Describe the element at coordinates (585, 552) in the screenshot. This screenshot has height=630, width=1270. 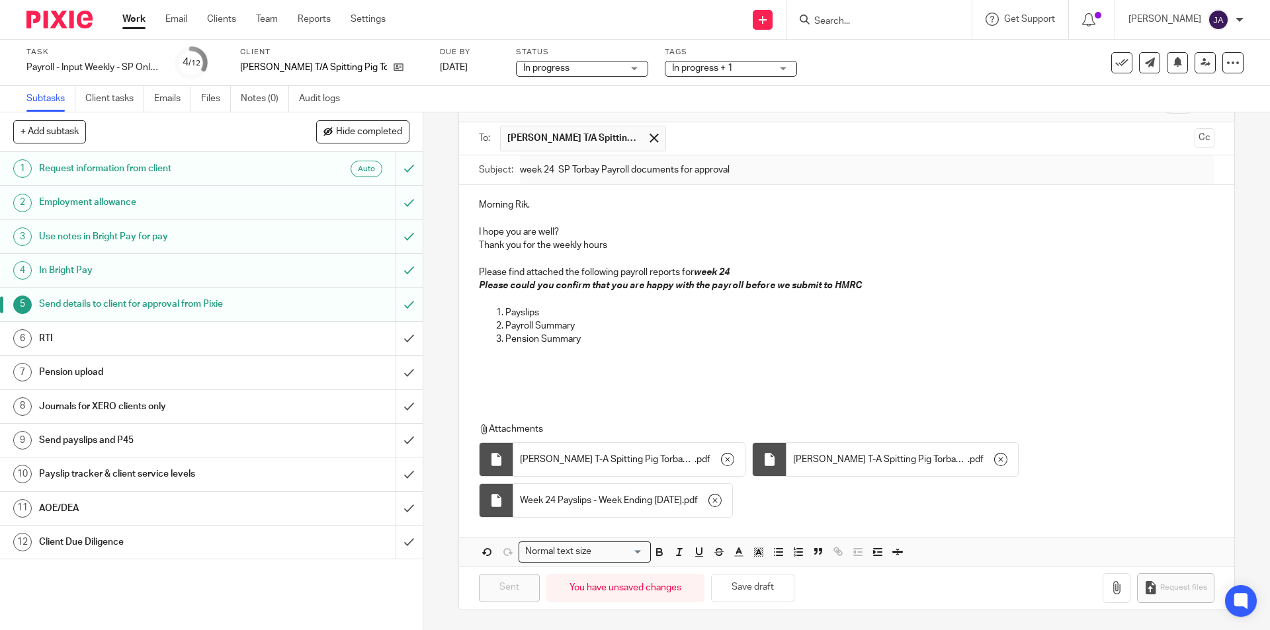
I see `div: Search for option` at that location.